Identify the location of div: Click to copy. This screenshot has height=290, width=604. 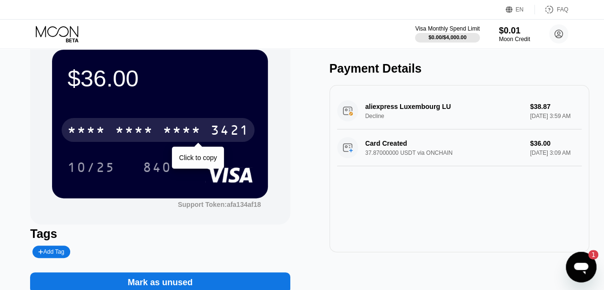
(198, 158).